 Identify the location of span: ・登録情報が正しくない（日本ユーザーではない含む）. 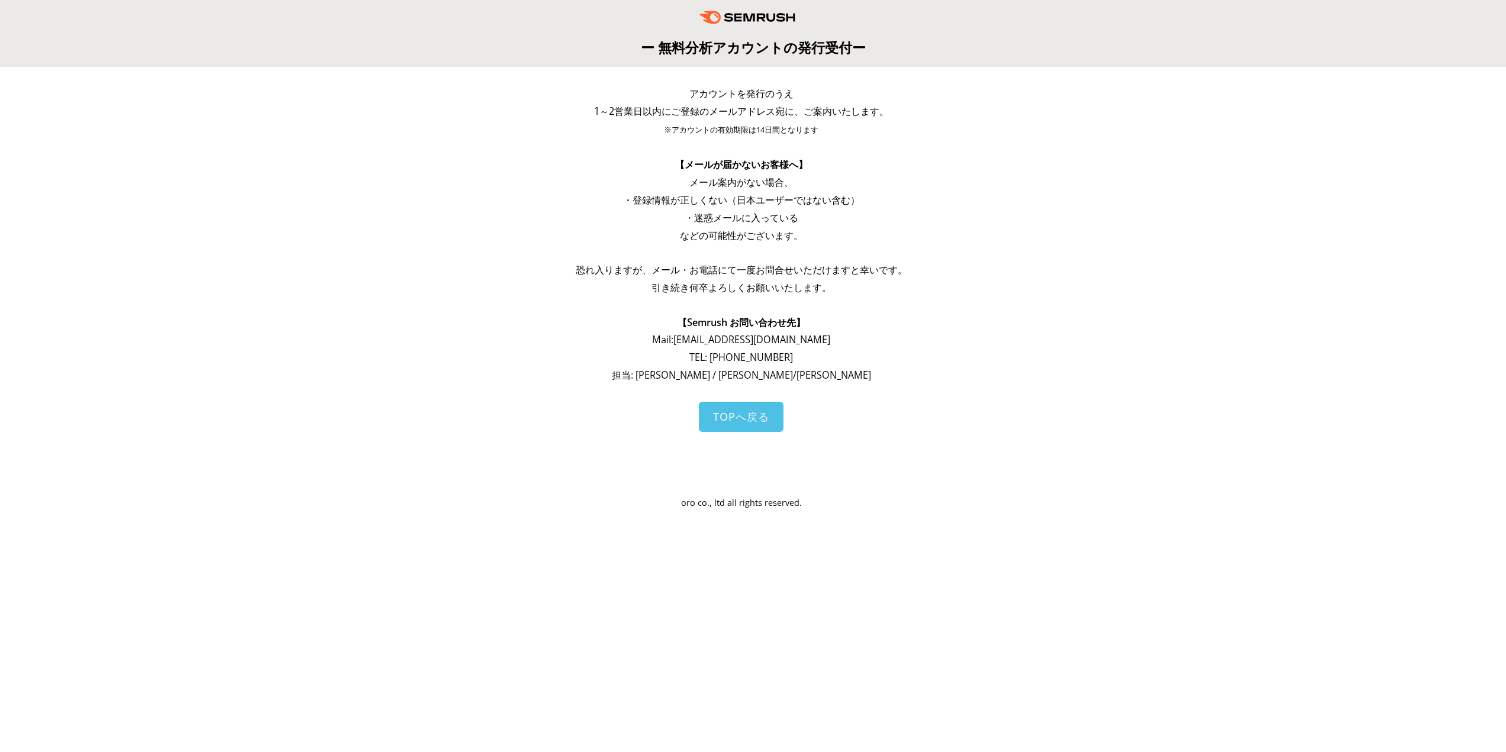
(741, 200).